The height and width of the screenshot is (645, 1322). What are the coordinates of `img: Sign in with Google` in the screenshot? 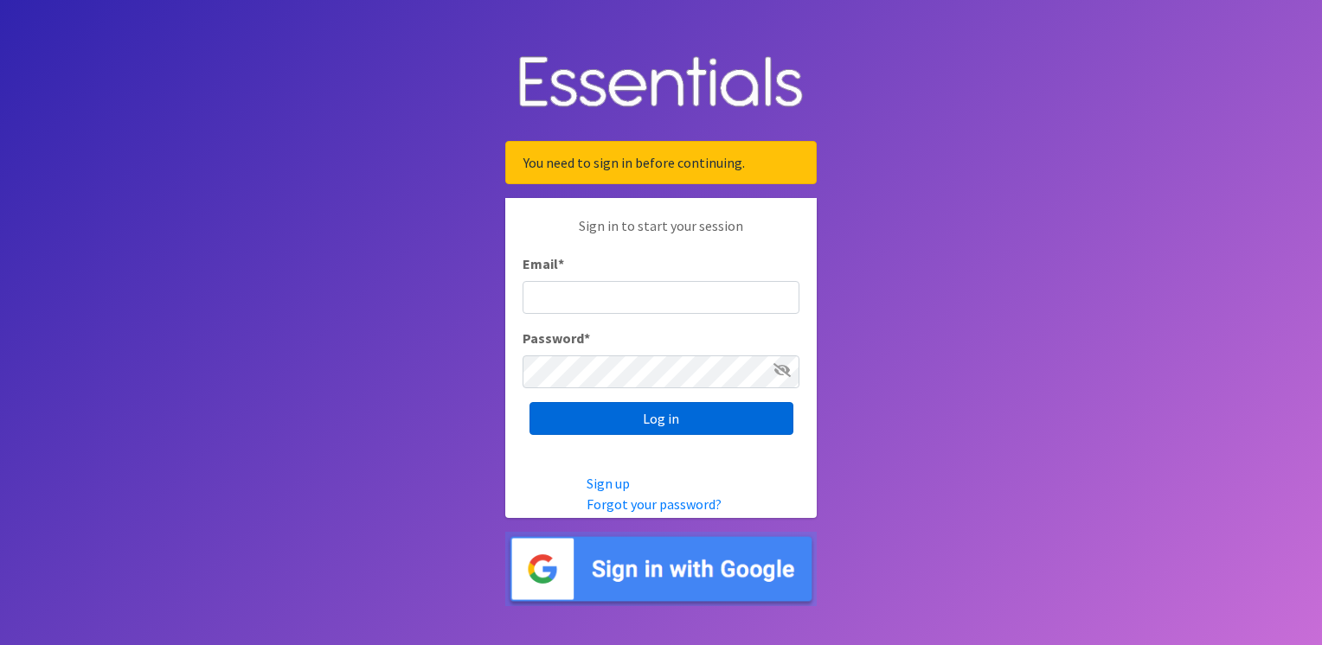 It's located at (661, 569).